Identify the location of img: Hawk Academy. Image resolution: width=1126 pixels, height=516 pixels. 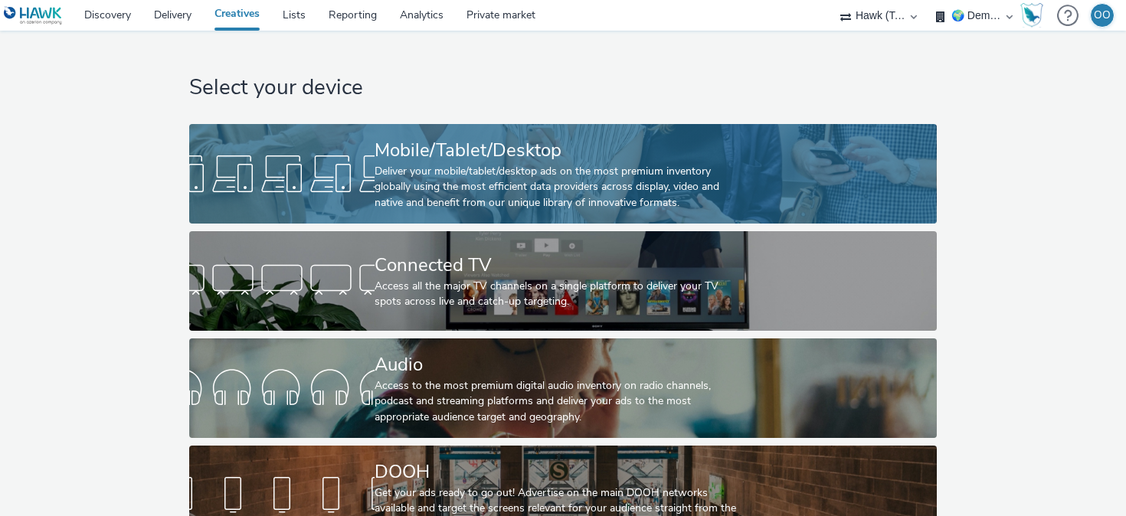
(1032, 15).